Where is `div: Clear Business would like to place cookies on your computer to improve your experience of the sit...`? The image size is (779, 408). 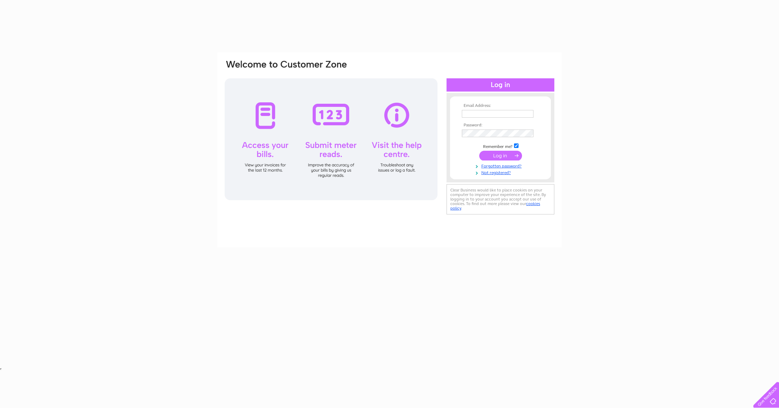 div: Clear Business would like to place cookies on your computer to improve your experience of the sit... is located at coordinates (501, 199).